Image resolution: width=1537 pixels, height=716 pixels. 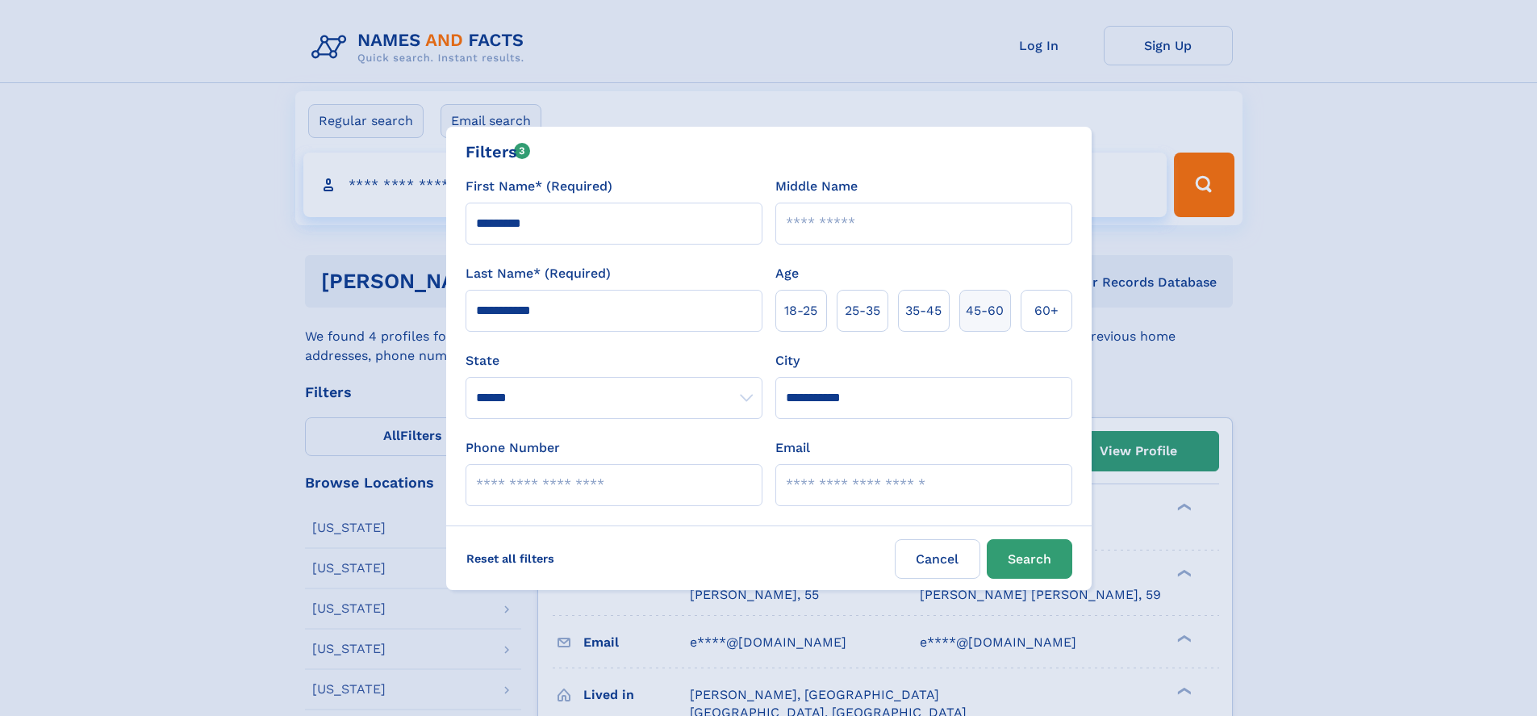 What do you see at coordinates (800, 311) in the screenshot?
I see `span: 18‑25` at bounding box center [800, 311].